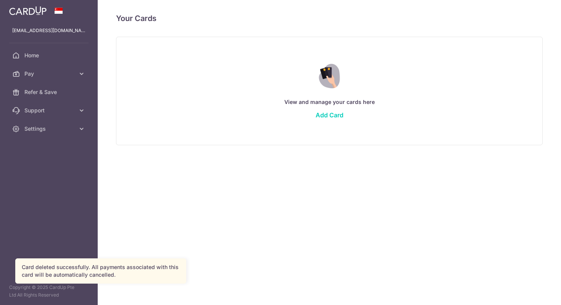 The height and width of the screenshot is (305, 561). I want to click on span: Home, so click(50, 55).